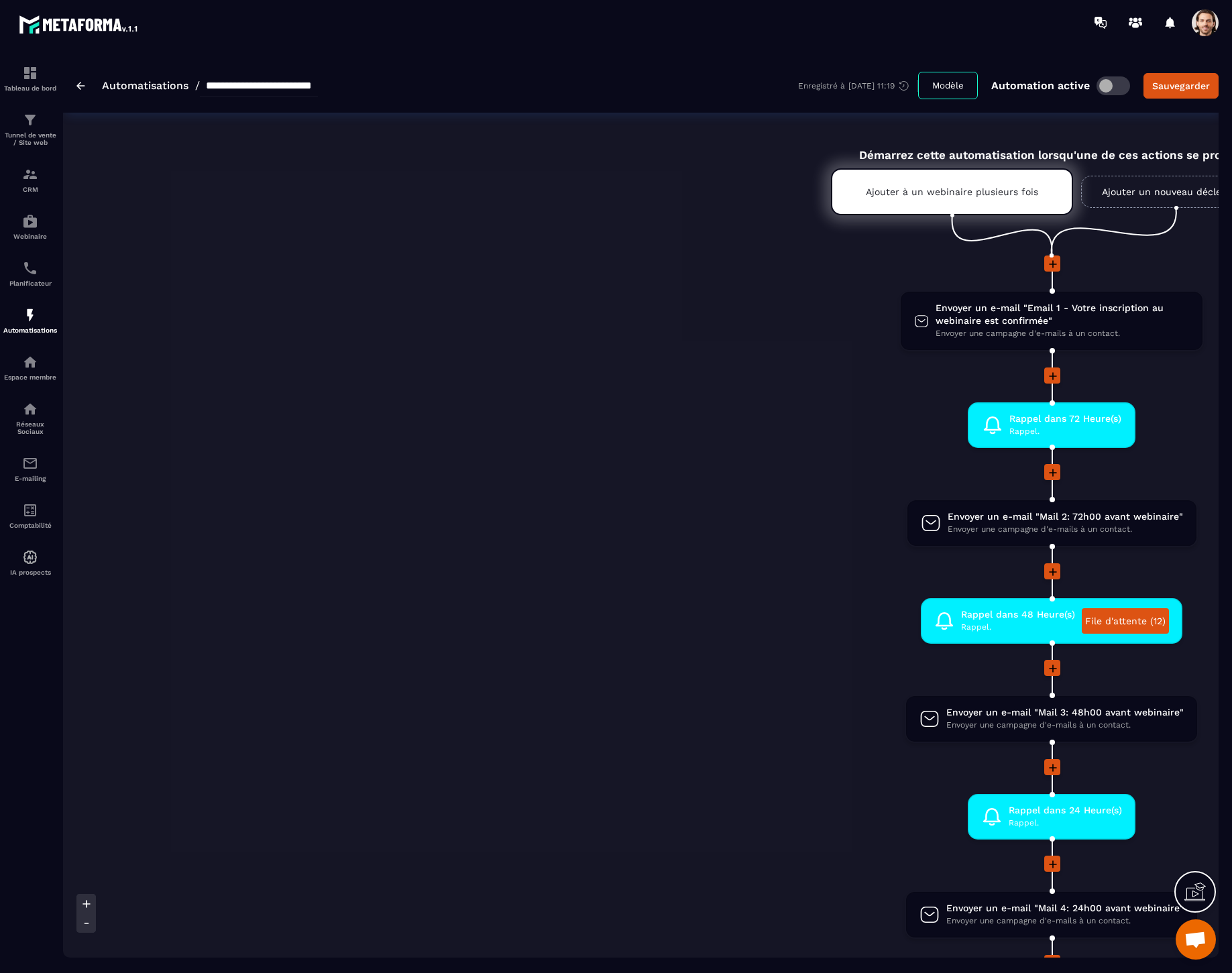  Describe the element at coordinates (30, 179) in the screenshot. I see `a: formationformationCRM` at that location.